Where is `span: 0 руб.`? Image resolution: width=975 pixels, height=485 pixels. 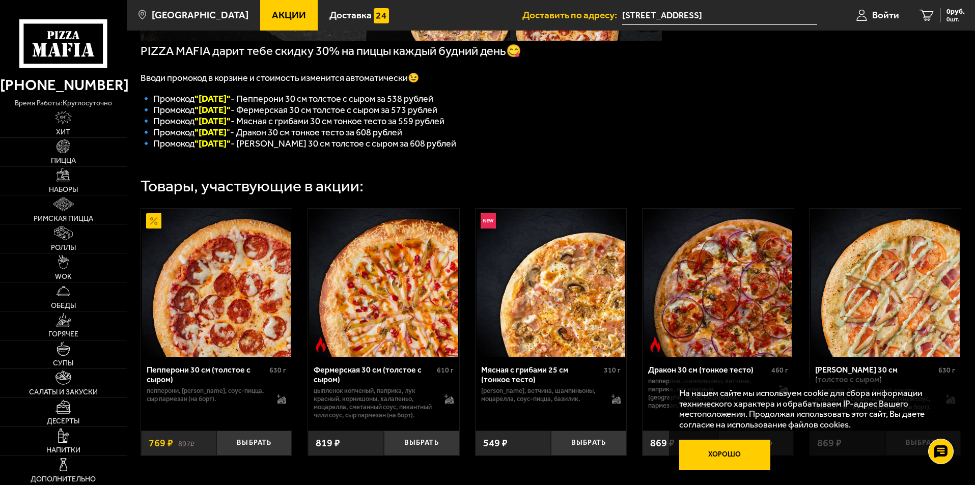
span: 0 руб. is located at coordinates (956, 12).